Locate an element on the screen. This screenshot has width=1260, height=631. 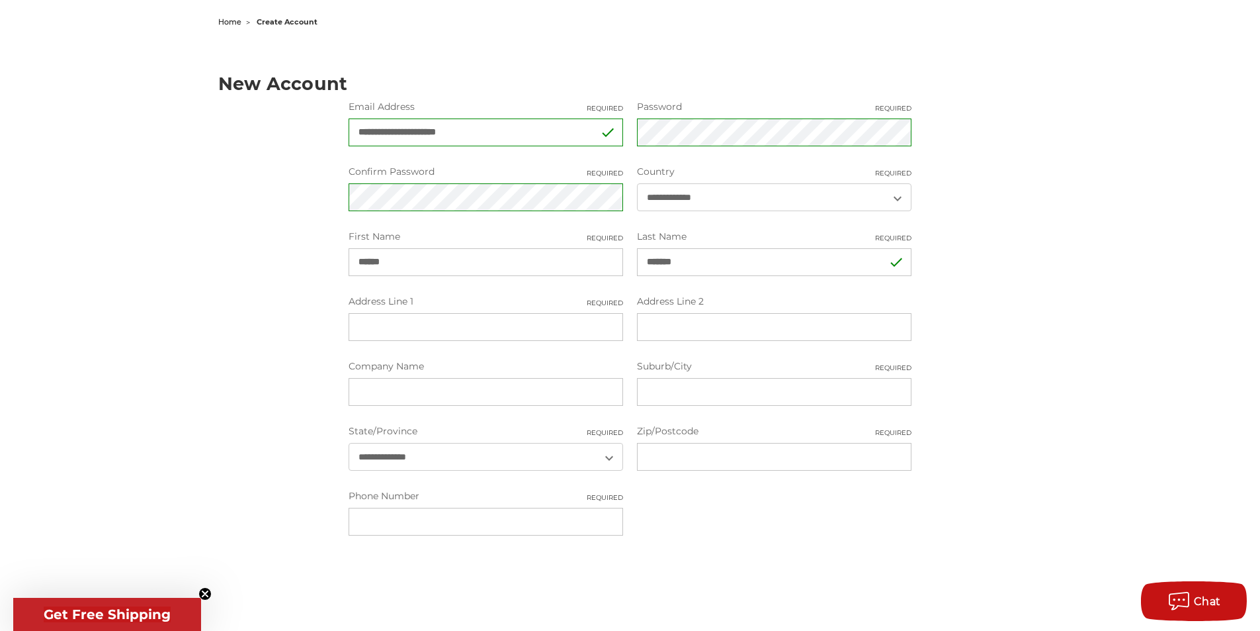
label: Email Address is located at coordinates (486, 107).